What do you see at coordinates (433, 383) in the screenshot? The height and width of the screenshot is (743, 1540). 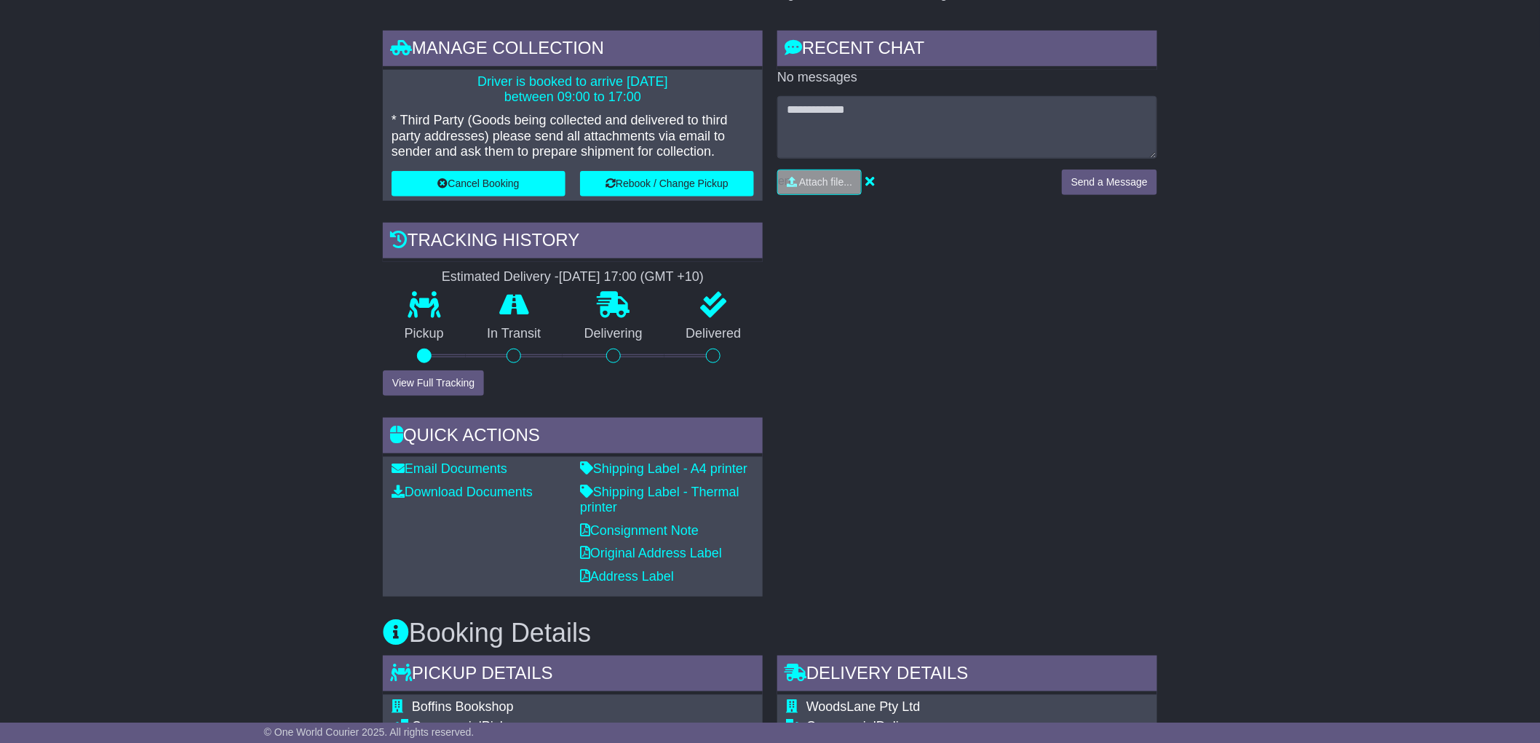 I see `button: View Full Tracking` at bounding box center [433, 383].